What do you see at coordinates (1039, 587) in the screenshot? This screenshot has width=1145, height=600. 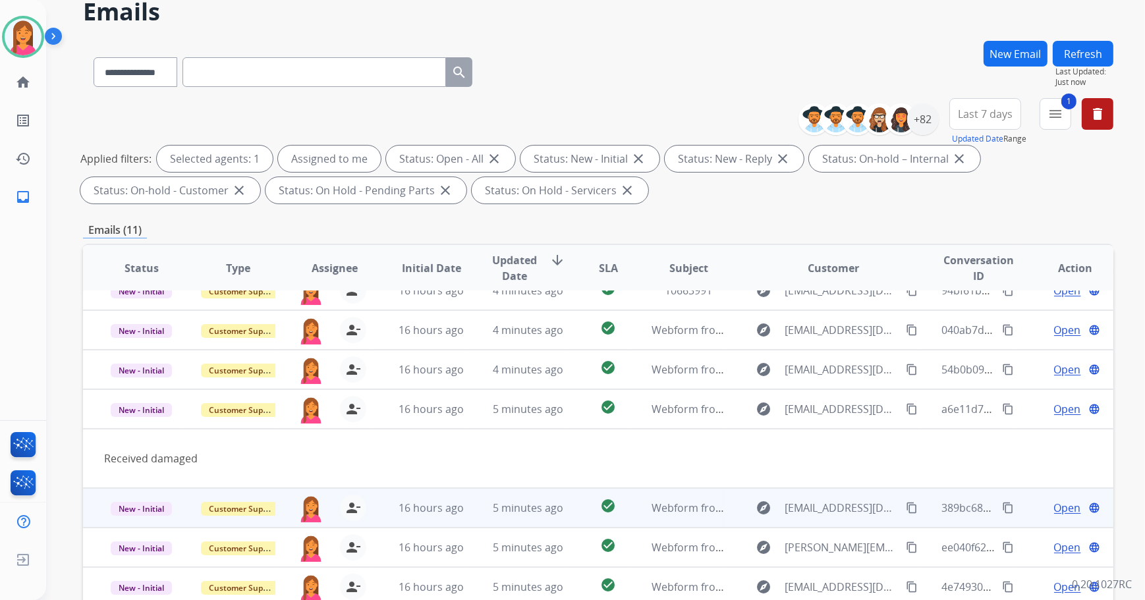 I see `span: 4e749301-e0a6-4e43-9ec7-f2b128ff5c9d` at bounding box center [1039, 587].